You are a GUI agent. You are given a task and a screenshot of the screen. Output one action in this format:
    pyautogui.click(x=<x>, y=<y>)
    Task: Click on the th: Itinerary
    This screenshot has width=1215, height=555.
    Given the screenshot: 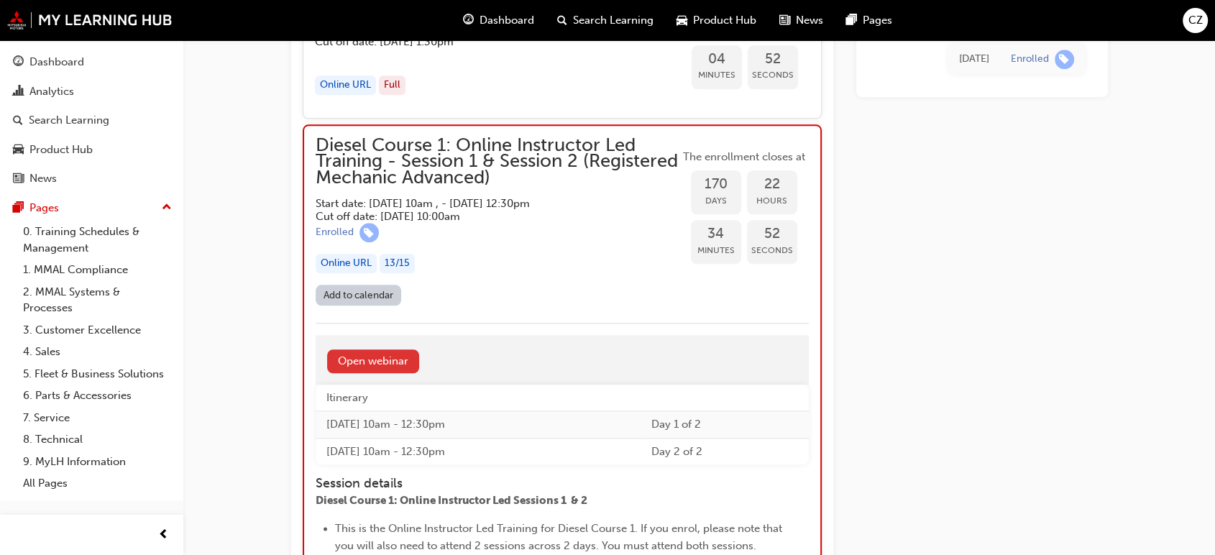 What is the action you would take?
    pyautogui.click(x=478, y=398)
    